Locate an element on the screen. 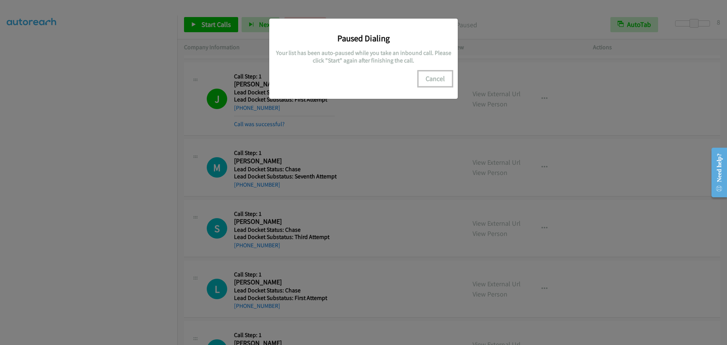 The width and height of the screenshot is (727, 345). div: Need help? is located at coordinates (14, 25).